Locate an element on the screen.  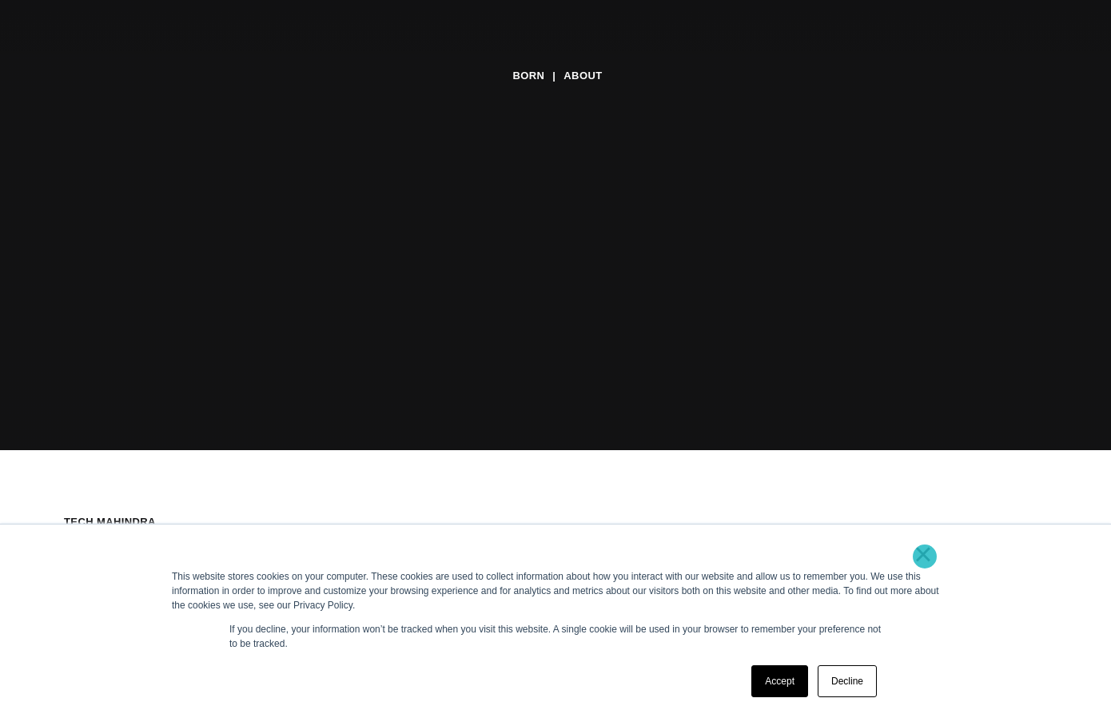
div: Tech Mahindra is located at coordinates (109, 522).